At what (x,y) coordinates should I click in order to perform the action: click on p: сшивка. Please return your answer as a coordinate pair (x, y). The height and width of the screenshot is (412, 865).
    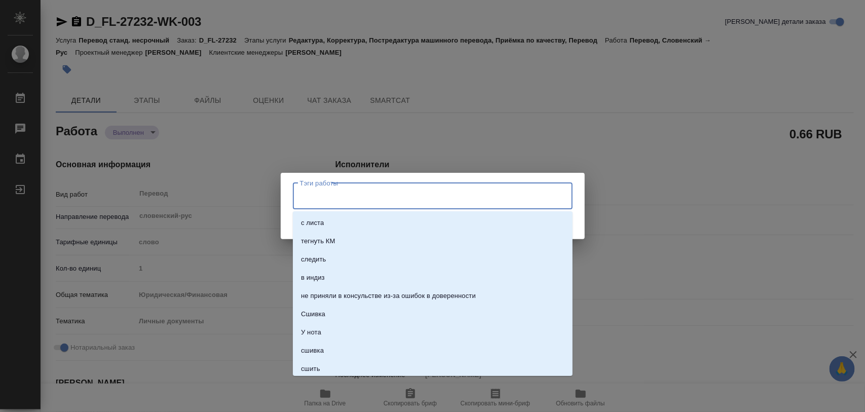
    Looking at the image, I should click on (312, 351).